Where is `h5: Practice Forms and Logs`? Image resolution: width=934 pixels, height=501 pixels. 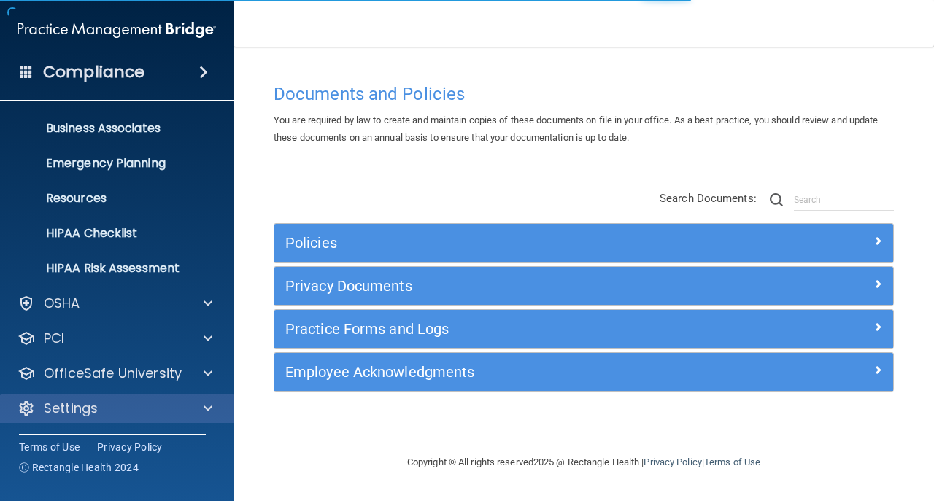 h5: Practice Forms and Logs is located at coordinates (506, 329).